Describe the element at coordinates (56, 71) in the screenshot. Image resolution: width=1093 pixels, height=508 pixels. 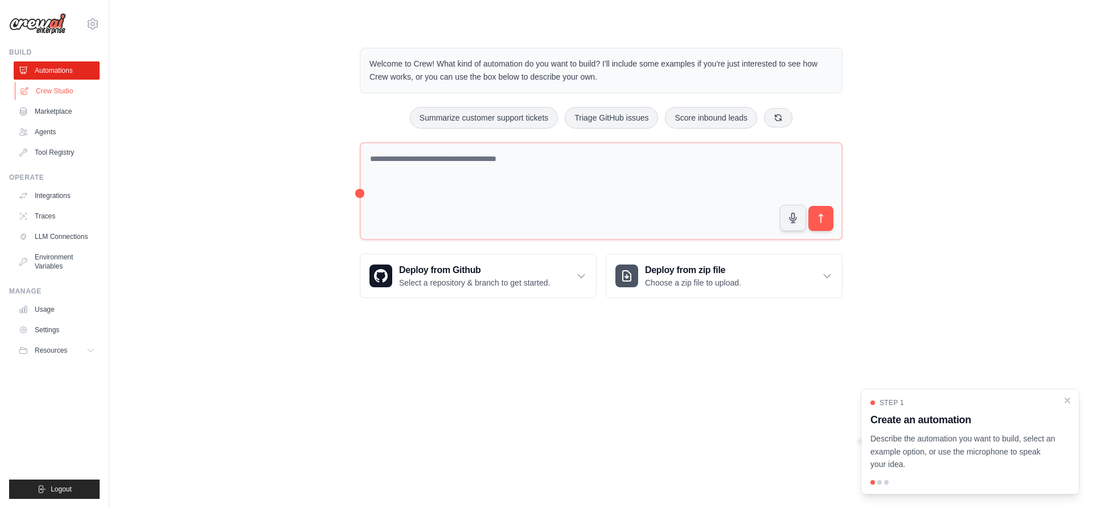
I see `a: Automations` at that location.